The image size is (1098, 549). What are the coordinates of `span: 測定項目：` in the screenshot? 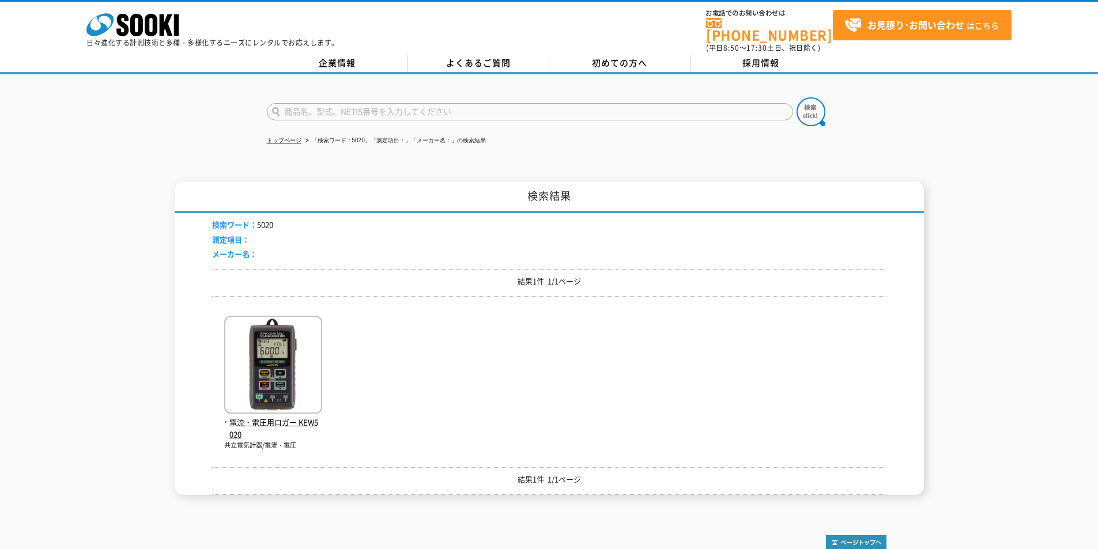 It's located at (231, 239).